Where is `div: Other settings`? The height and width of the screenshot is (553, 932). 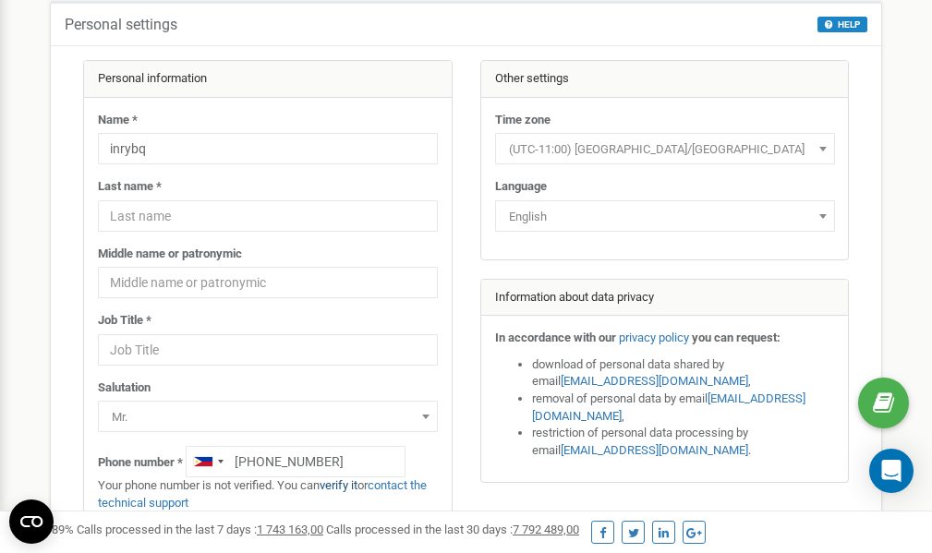
div: Other settings is located at coordinates (665, 79).